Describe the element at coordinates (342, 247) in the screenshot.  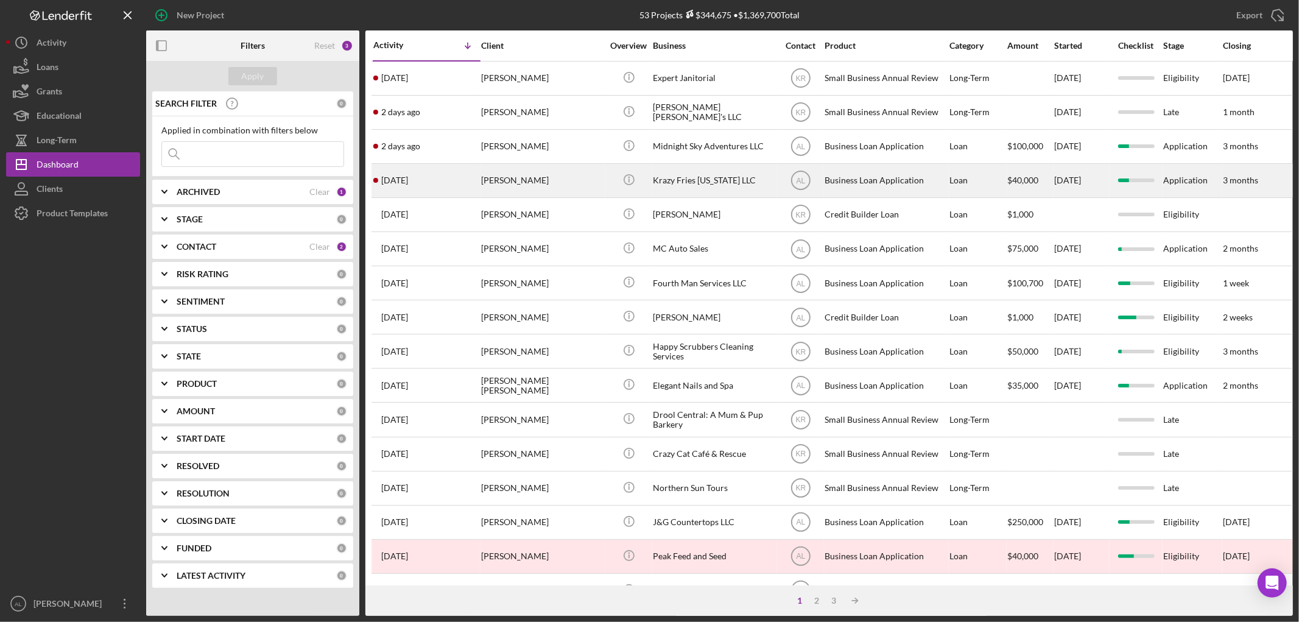
I see `div: 2` at that location.